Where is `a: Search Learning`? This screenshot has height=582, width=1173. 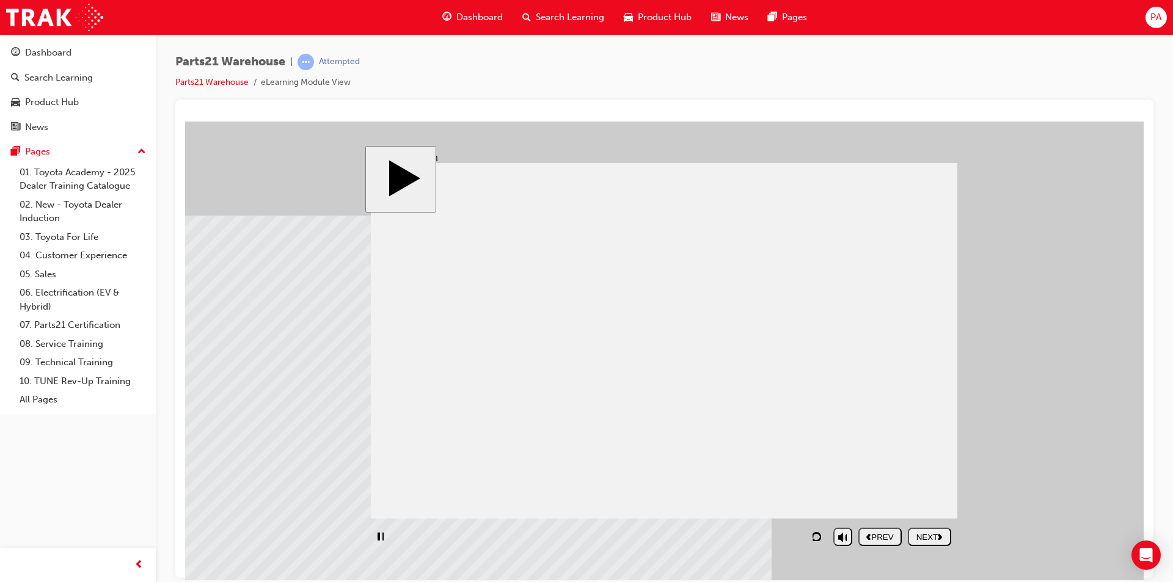 a: Search Learning is located at coordinates (78, 78).